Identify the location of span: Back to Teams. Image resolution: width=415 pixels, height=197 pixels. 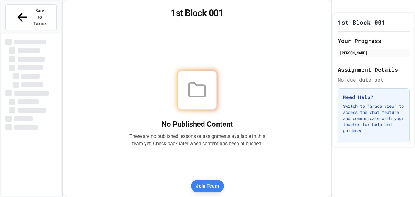
(40, 17).